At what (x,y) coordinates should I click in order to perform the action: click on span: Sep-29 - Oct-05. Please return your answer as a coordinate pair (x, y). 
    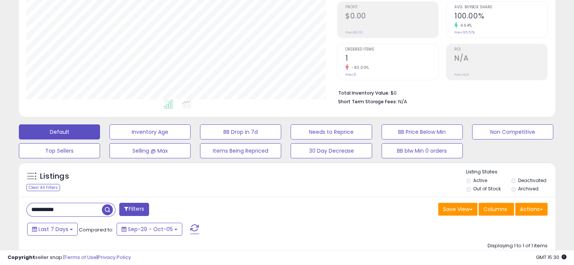
    Looking at the image, I should click on (150, 229).